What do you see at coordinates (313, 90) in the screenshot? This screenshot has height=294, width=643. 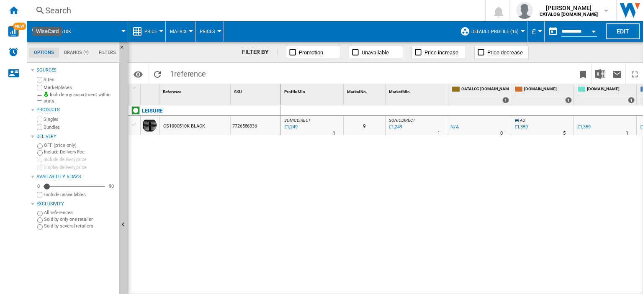 I see `div: Profile Min Sort None` at bounding box center [313, 90].